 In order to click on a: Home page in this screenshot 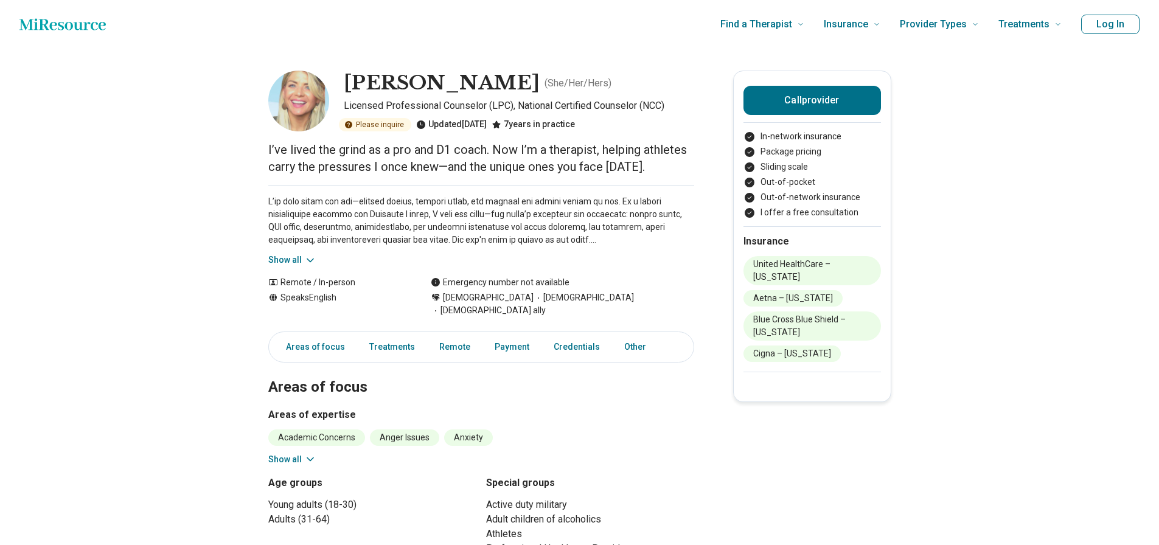, I will do `click(63, 24)`.